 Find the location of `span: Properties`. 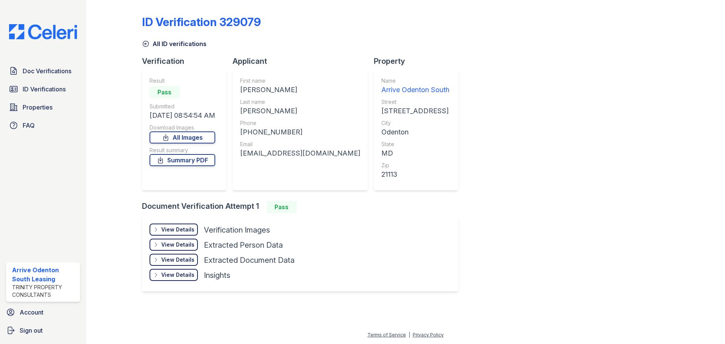

span: Properties is located at coordinates (37, 107).